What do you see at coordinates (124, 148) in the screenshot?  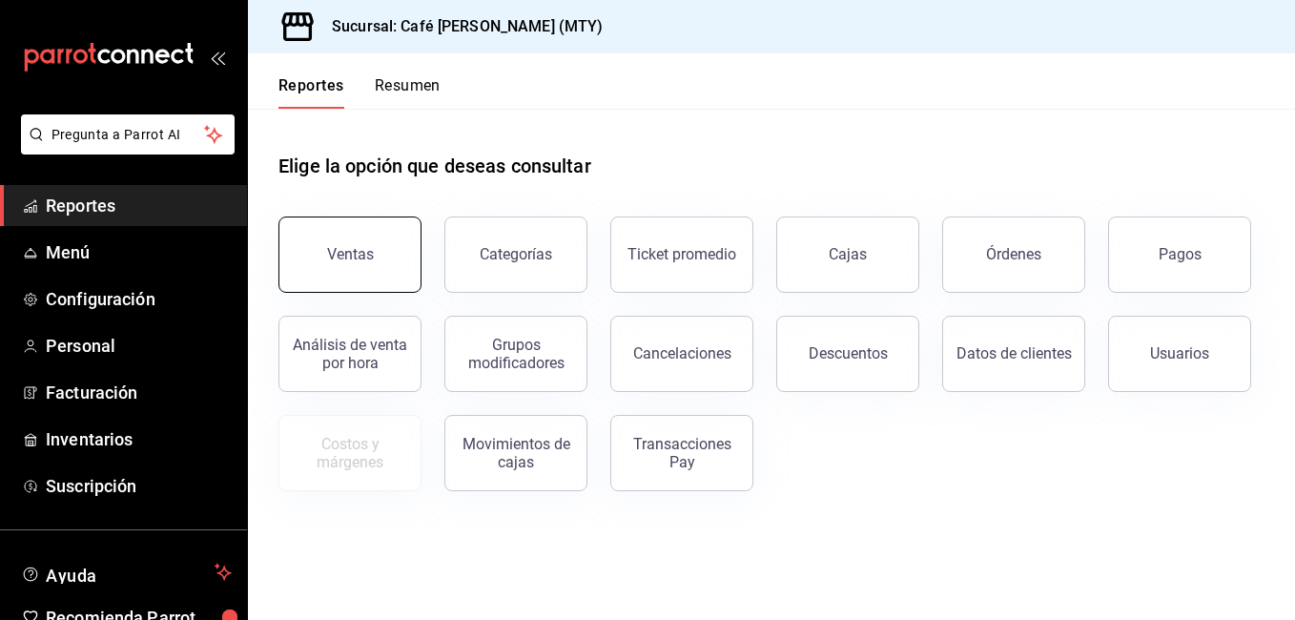 I see `a: Pregunta a Parrot AI` at bounding box center [124, 148].